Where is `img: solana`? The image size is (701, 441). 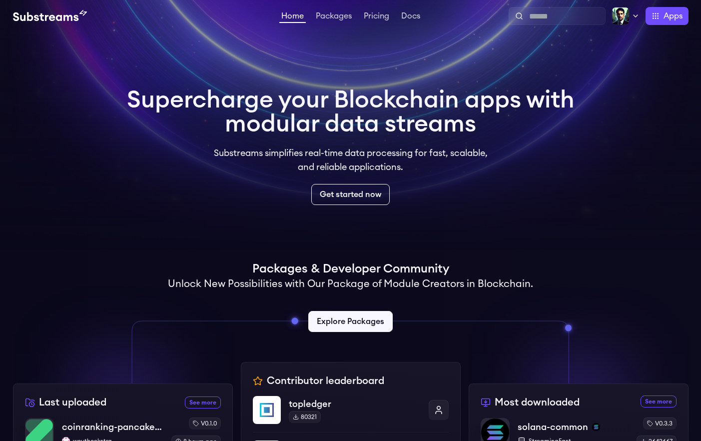
img: solana is located at coordinates (596, 427).